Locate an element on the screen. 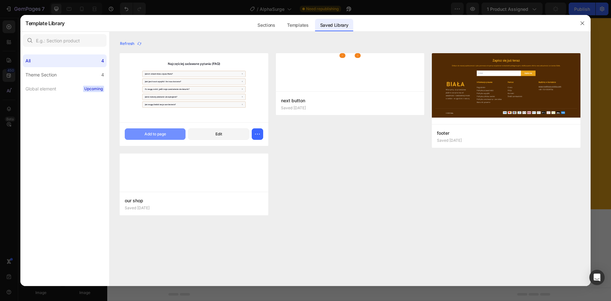  div: Generate layout is located at coordinates (250, 218).